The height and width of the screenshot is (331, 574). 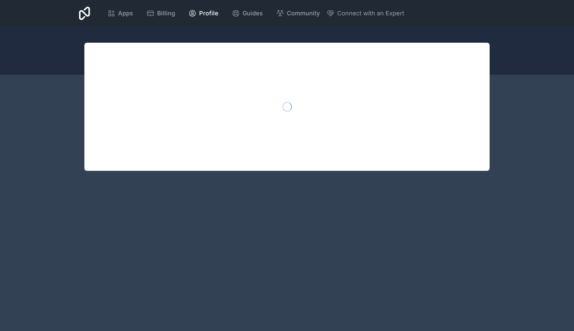 What do you see at coordinates (209, 13) in the screenshot?
I see `span: Profile` at bounding box center [209, 13].